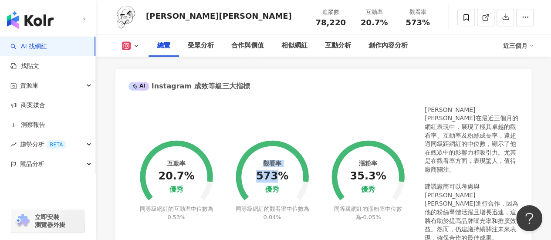 This screenshot has height=240, width=551. I want to click on div: AI, so click(139, 86).